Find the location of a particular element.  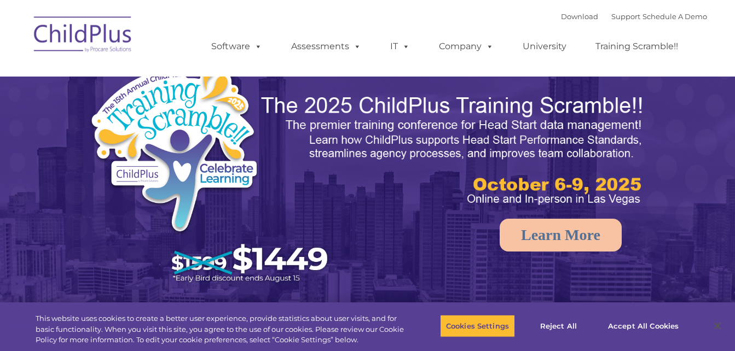

a: Learn More is located at coordinates (560, 235).